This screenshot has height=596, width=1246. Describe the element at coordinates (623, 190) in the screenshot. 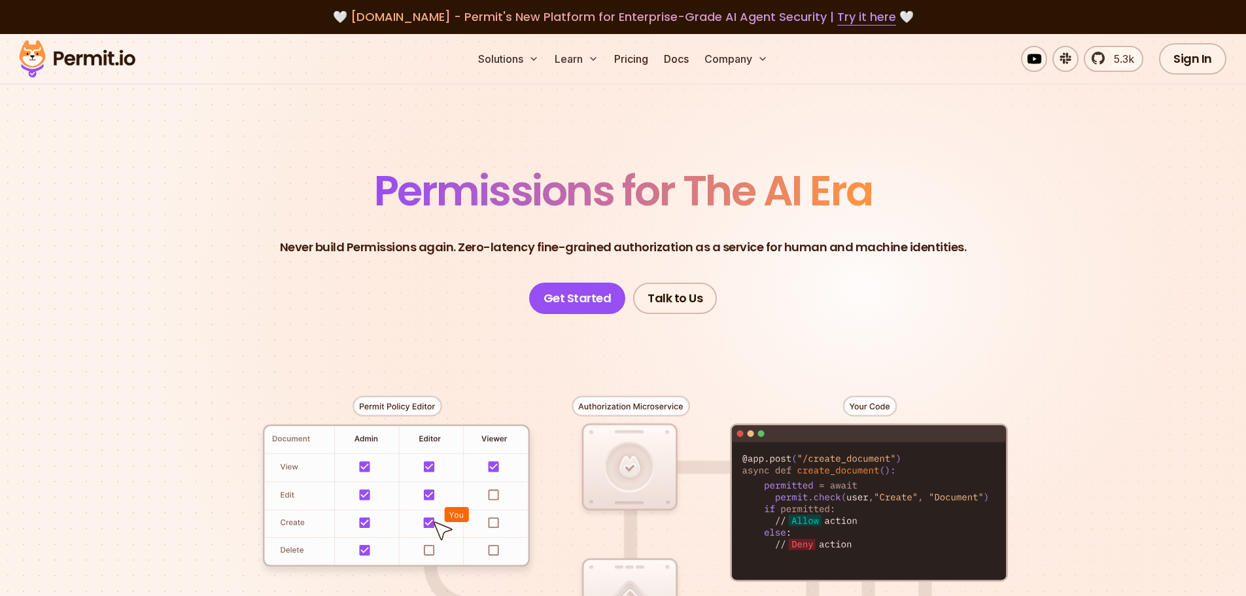

I see `span: Permissions for The AI Era` at that location.